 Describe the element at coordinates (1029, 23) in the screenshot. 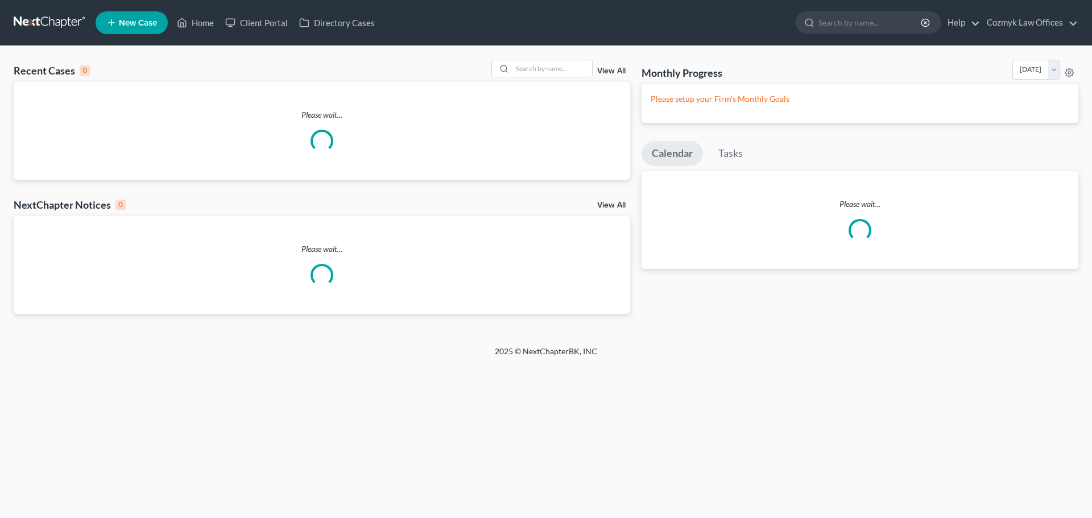

I see `a: Cozmyk Law Offices` at that location.